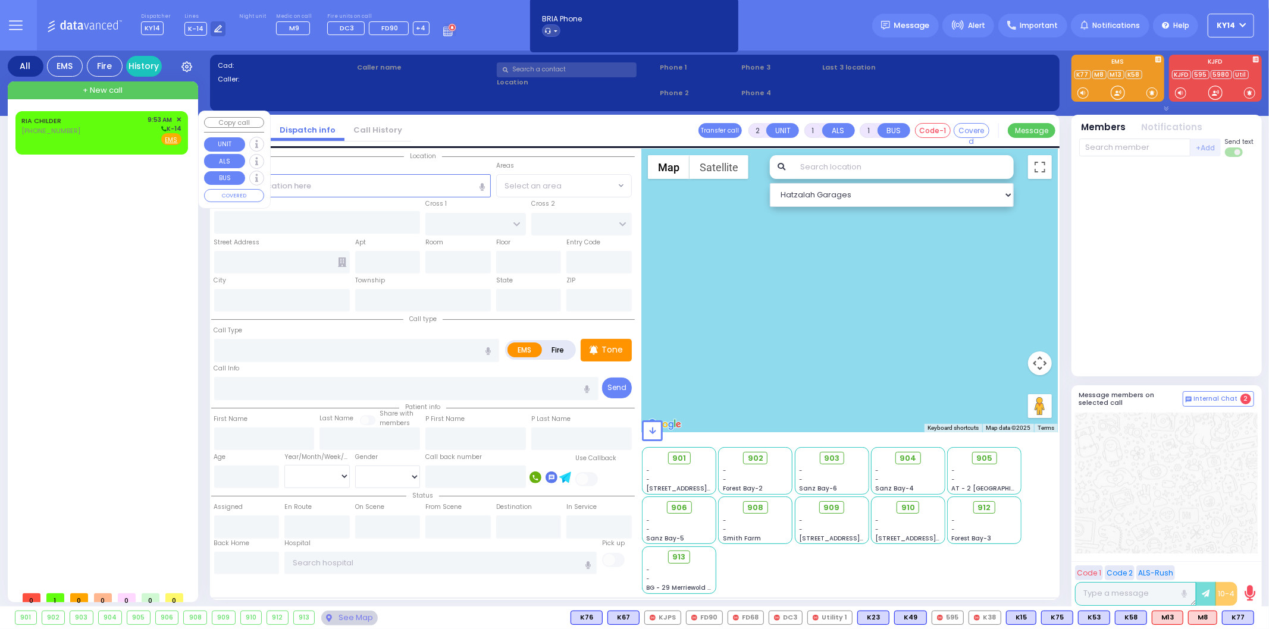  I want to click on input: Search hospital, so click(440, 563).